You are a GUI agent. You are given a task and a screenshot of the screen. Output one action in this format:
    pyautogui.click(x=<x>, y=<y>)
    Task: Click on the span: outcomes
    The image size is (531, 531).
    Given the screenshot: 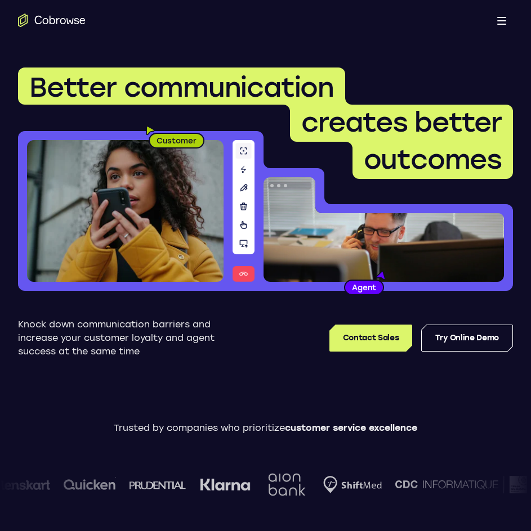 What is the action you would take?
    pyautogui.click(x=432, y=159)
    